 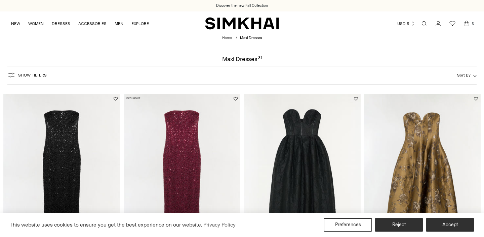 What do you see at coordinates (220, 224) in the screenshot?
I see `a: Privacy Policy (opens in a new tab)` at bounding box center [220, 224].